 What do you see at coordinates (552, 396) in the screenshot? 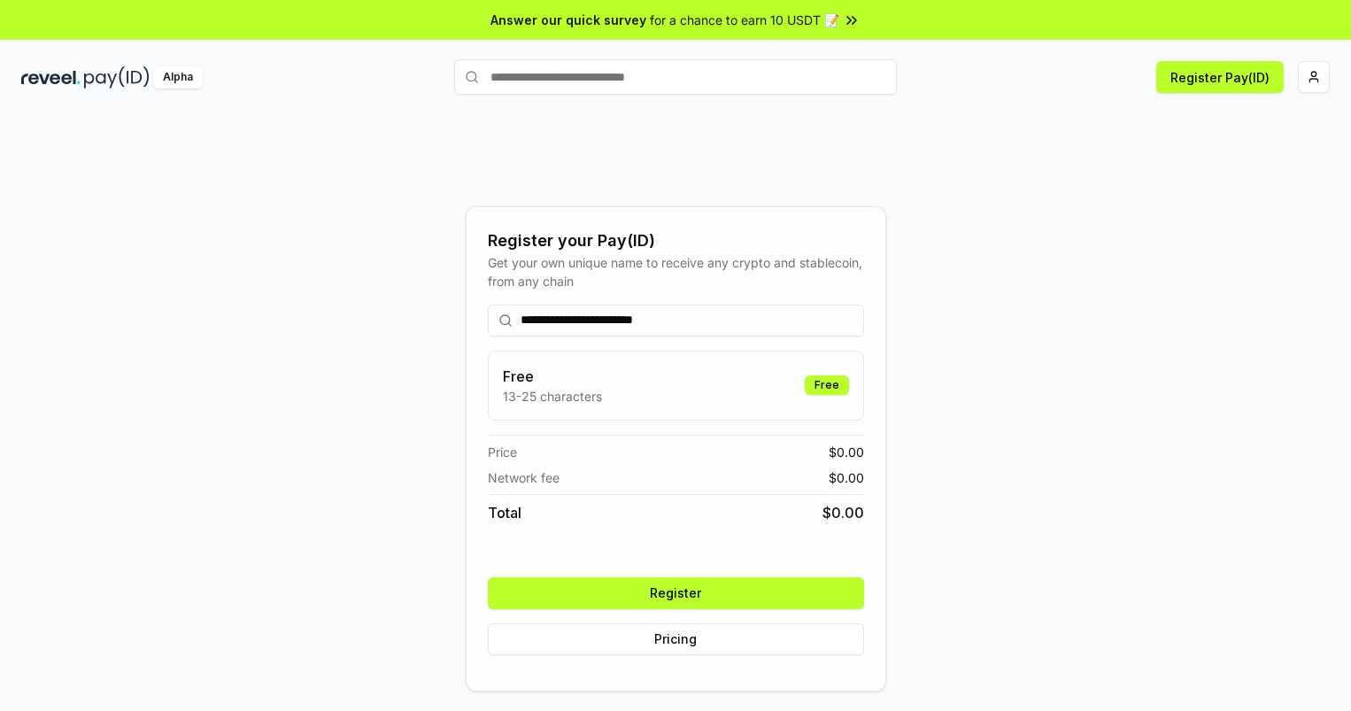
I see `p: 13-25 characters` at bounding box center [552, 396].